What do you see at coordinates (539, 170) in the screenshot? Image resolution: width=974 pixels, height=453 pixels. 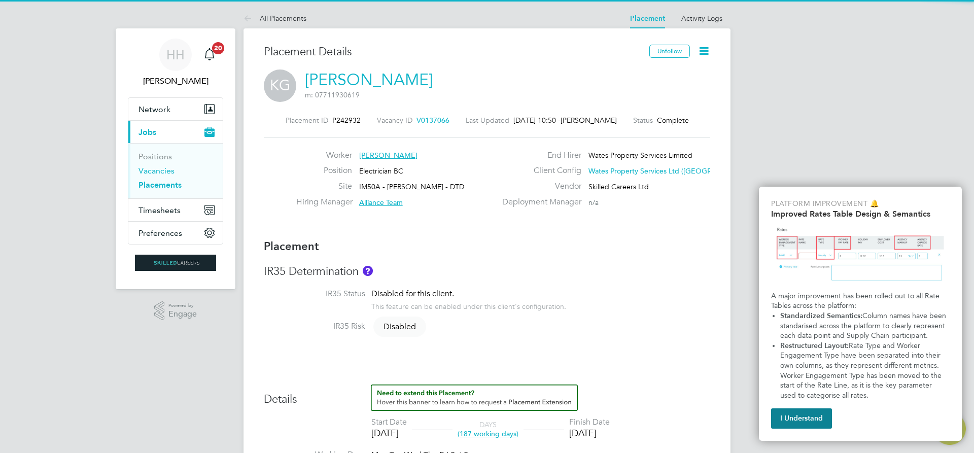 I see `label: Client Config` at bounding box center [539, 170].